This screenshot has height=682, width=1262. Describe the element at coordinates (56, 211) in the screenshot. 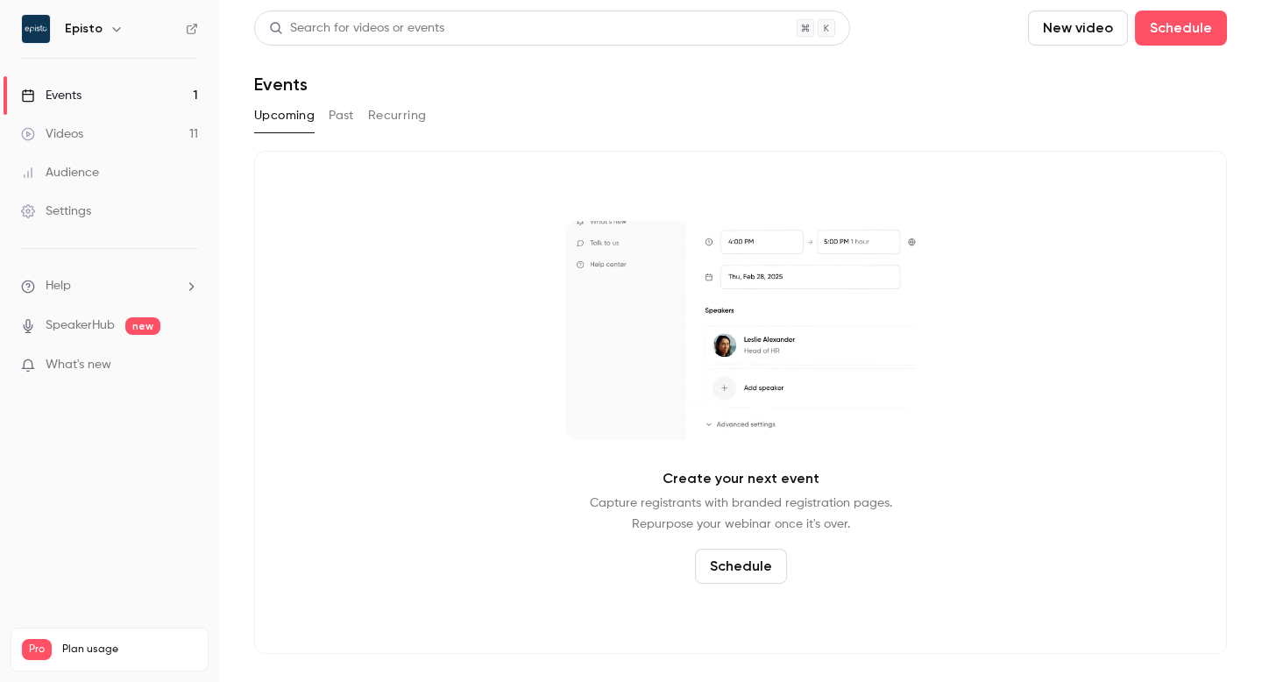

I see `div: Settings` at that location.